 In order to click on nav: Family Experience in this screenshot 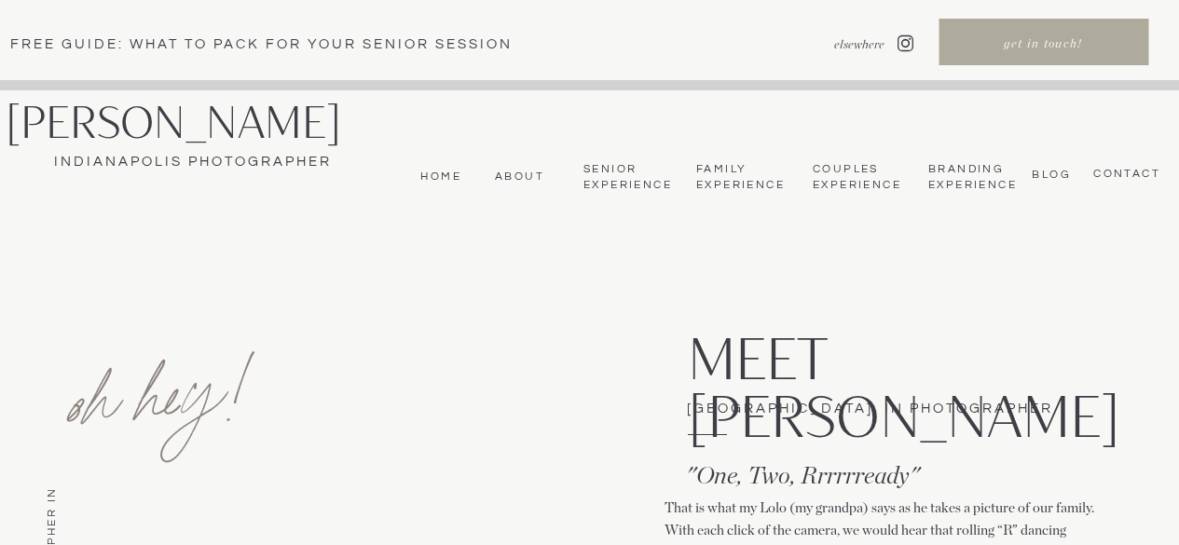, I will do `click(739, 177)`.